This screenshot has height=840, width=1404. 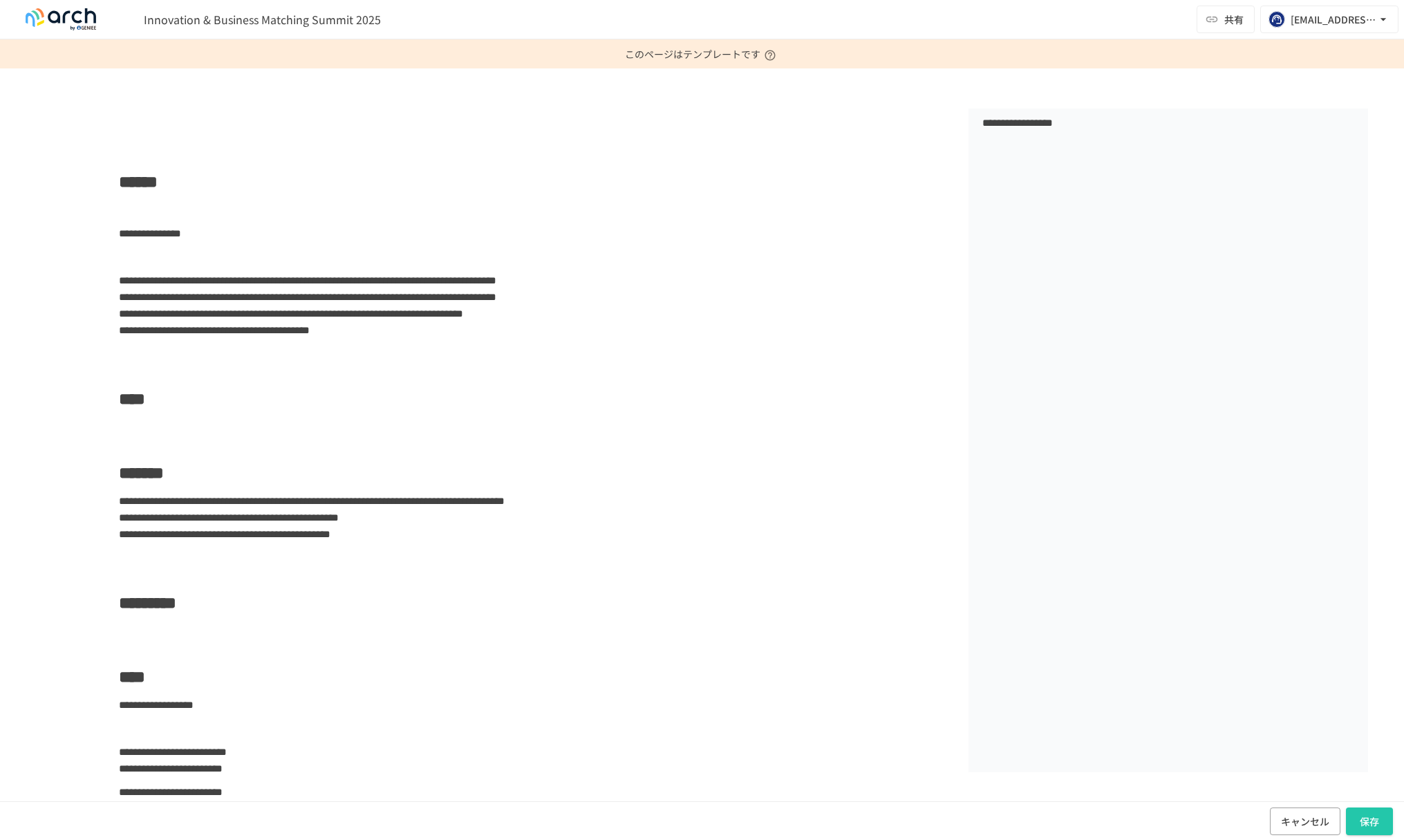 What do you see at coordinates (262, 19) in the screenshot?
I see `span: Innovation & Business Matching Summit 2025` at bounding box center [262, 19].